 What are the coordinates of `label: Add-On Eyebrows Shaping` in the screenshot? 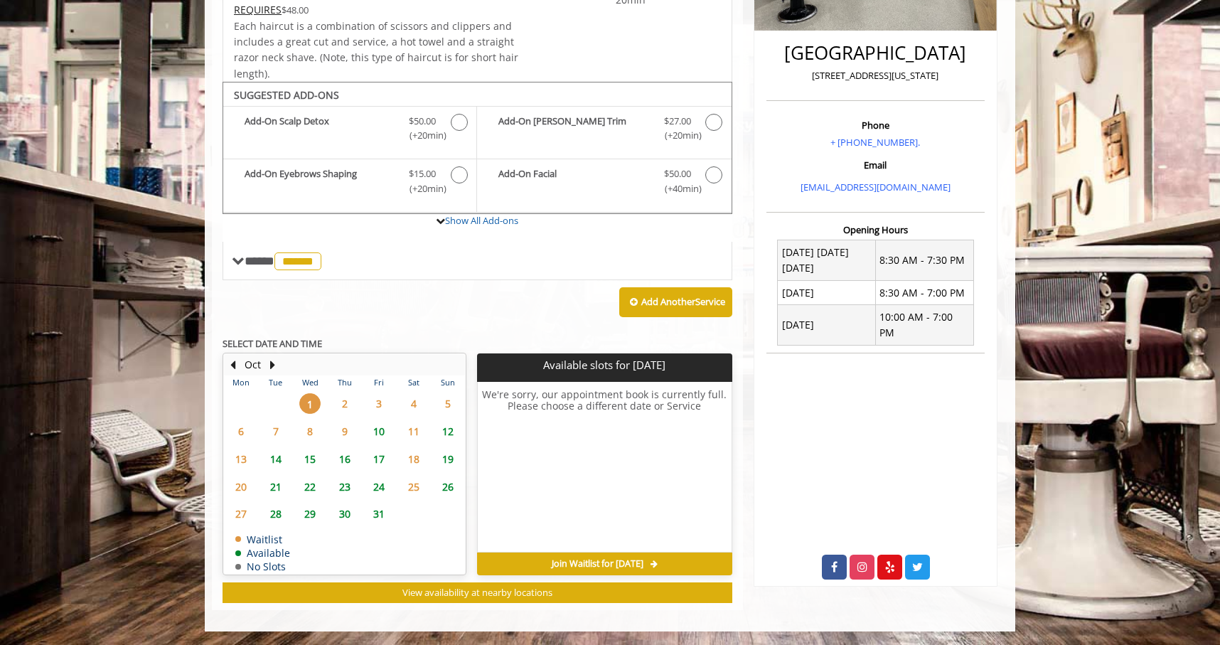 It's located at (350, 183).